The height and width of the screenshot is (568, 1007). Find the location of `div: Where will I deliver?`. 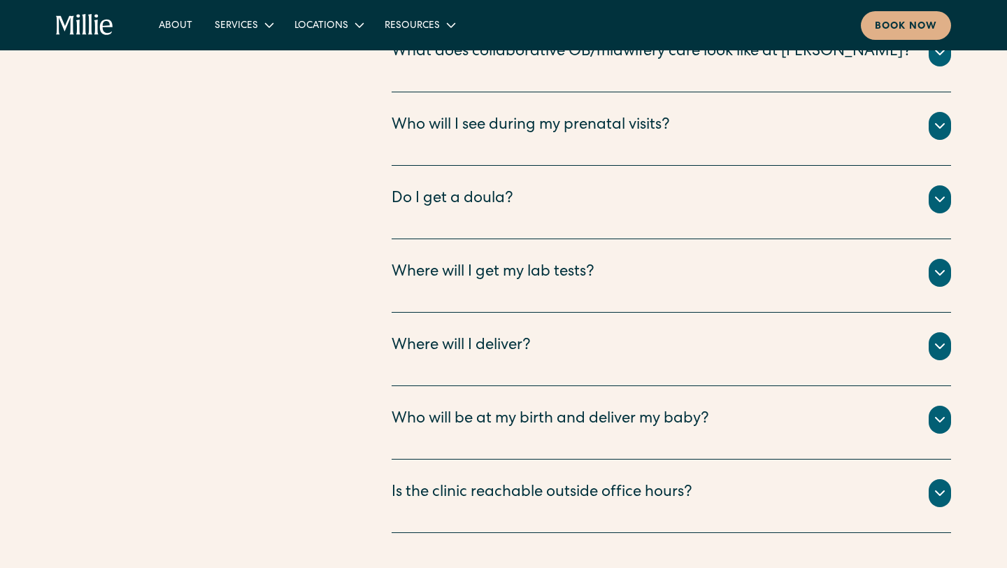

div: Where will I deliver? is located at coordinates (461, 346).